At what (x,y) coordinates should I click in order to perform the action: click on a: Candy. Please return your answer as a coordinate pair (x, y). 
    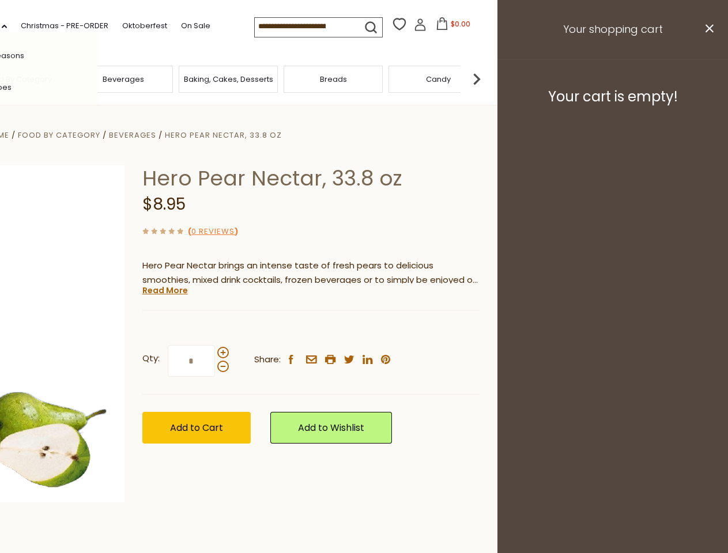
    Looking at the image, I should click on (438, 79).